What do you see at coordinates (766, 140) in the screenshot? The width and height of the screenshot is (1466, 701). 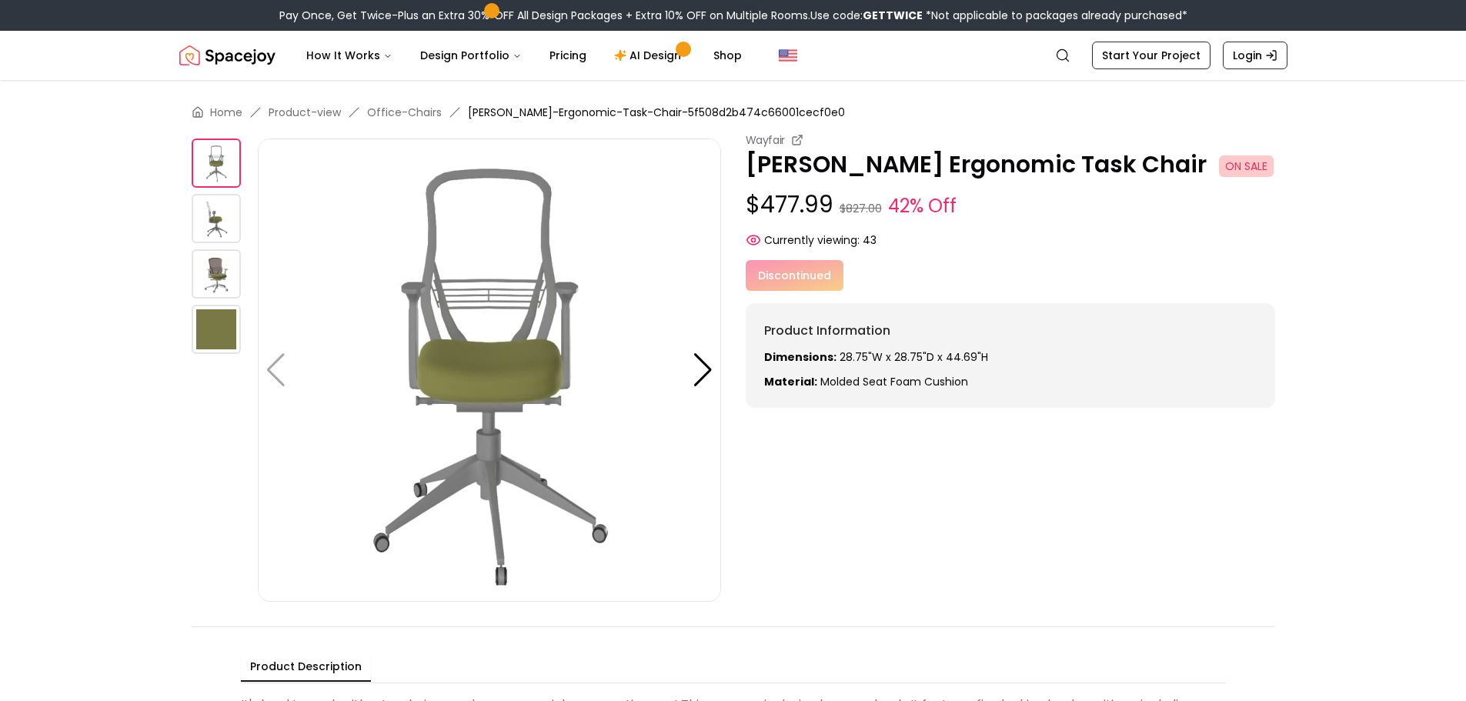 I see `small: Wayfair` at bounding box center [766, 140].